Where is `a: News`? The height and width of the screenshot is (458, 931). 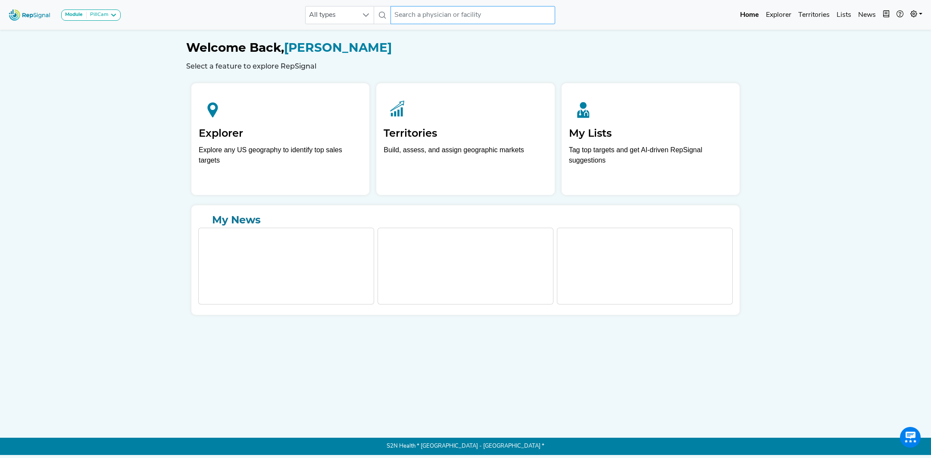
a: News is located at coordinates (866, 15).